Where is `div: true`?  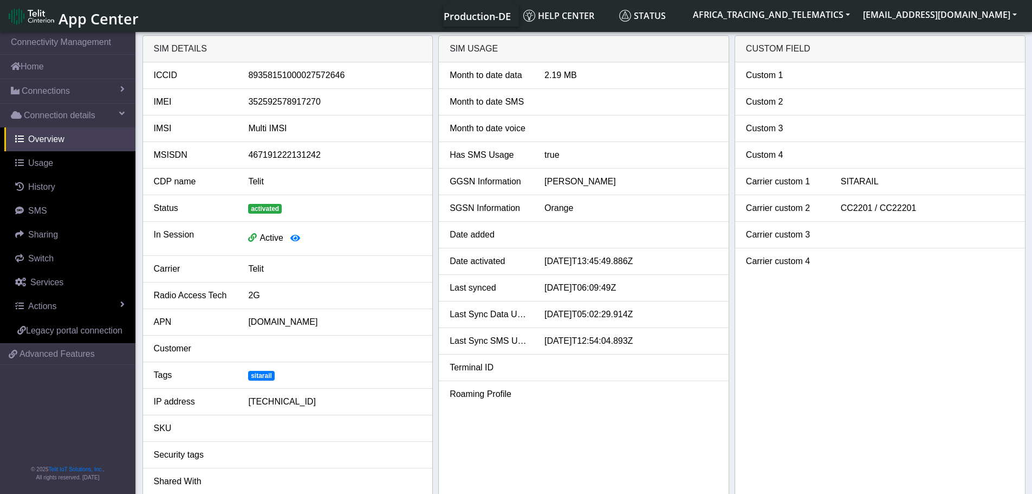
div: true is located at coordinates (631, 155).